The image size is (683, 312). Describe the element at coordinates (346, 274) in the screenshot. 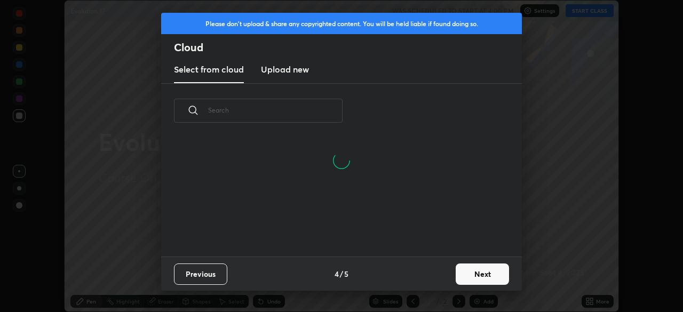

I see `h4: 5` at that location.